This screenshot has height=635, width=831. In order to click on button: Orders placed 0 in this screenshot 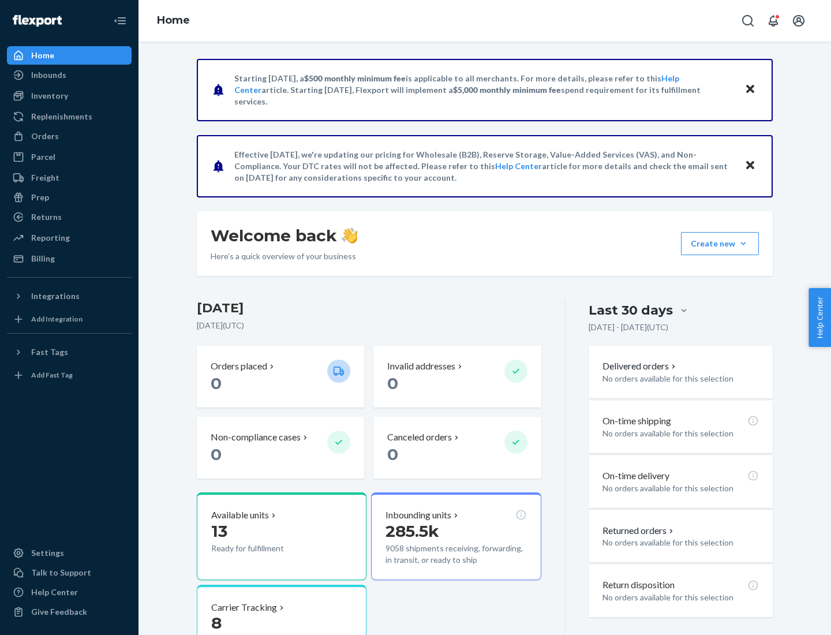, I will do `click(280, 376)`.